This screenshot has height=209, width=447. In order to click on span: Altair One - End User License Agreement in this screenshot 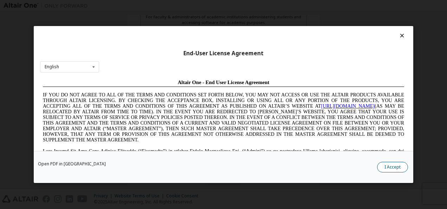, I will do `click(183, 6)`.